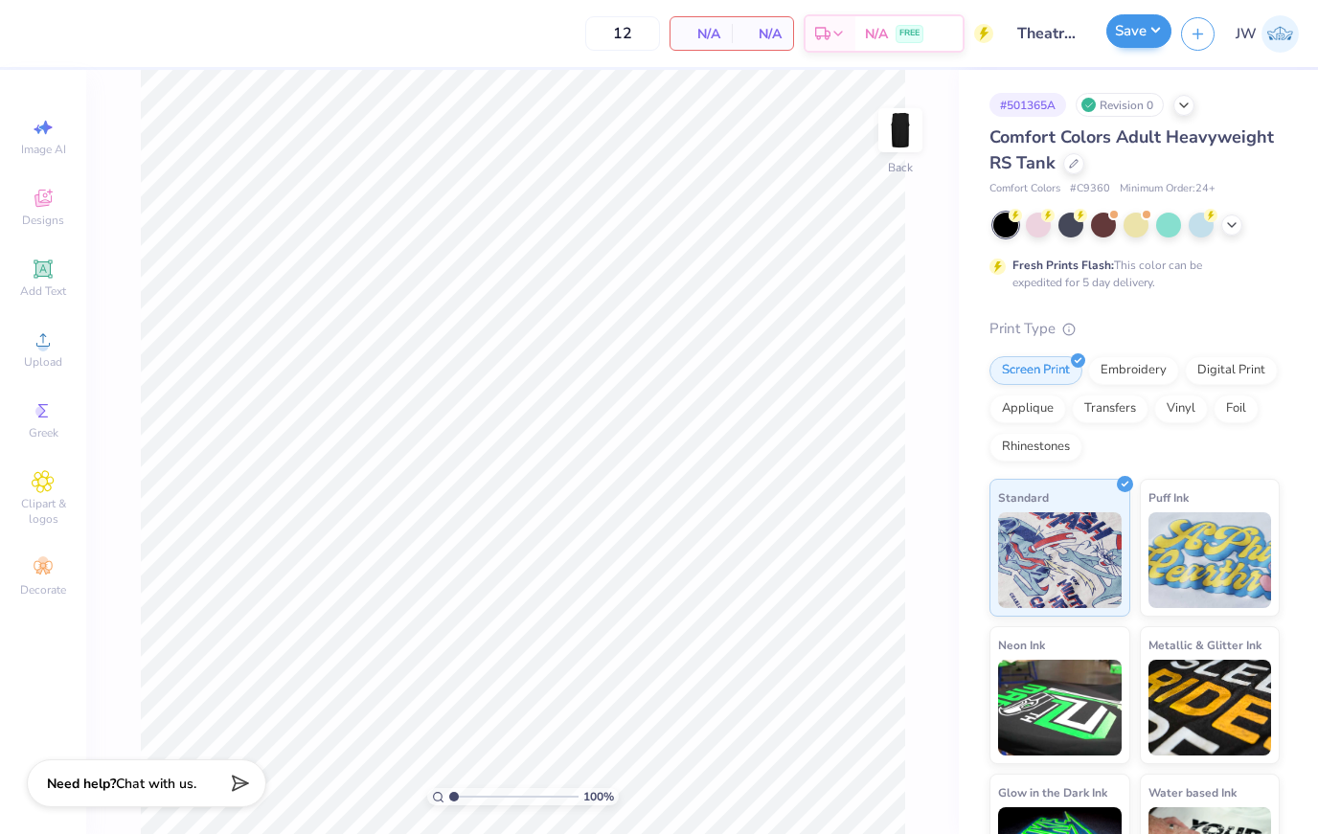 The width and height of the screenshot is (1318, 834). Describe the element at coordinates (43, 220) in the screenshot. I see `span: Designs` at that location.